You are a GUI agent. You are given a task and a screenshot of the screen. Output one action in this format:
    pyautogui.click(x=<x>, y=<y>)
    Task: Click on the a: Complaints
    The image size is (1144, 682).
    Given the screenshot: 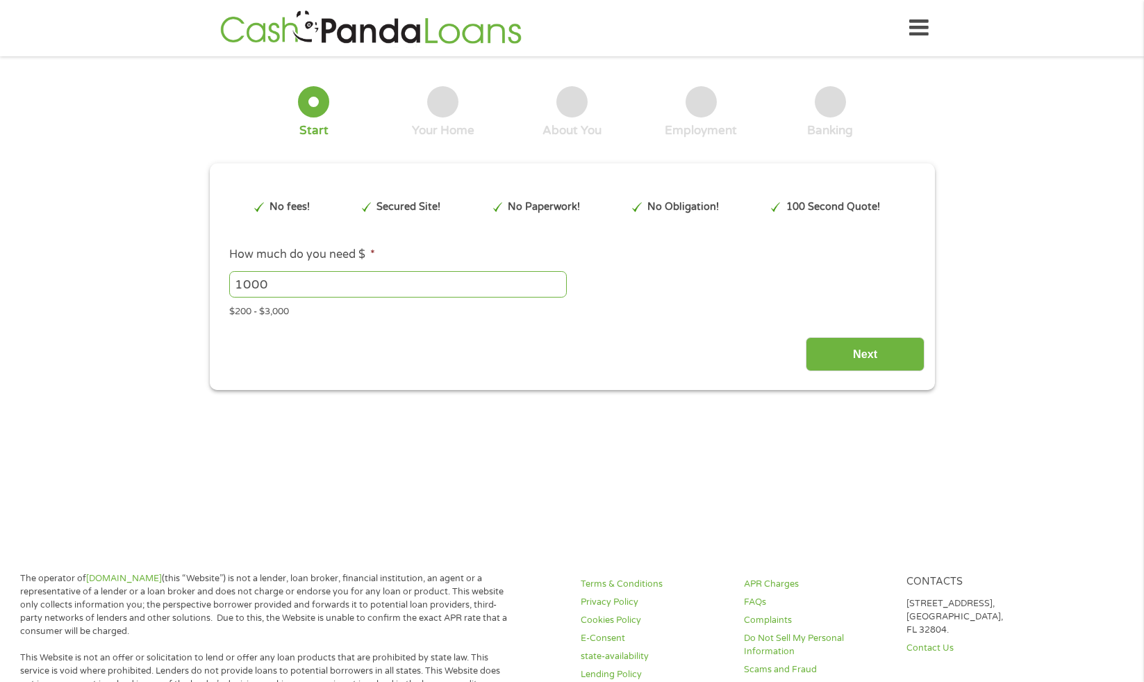 What is the action you would take?
    pyautogui.click(x=817, y=620)
    